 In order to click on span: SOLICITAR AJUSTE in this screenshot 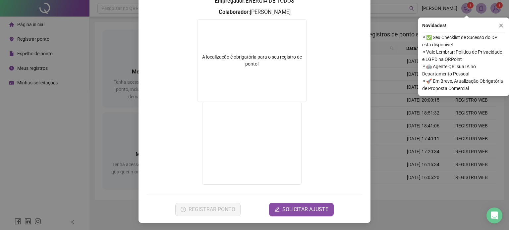, I will do `click(305, 210)`.